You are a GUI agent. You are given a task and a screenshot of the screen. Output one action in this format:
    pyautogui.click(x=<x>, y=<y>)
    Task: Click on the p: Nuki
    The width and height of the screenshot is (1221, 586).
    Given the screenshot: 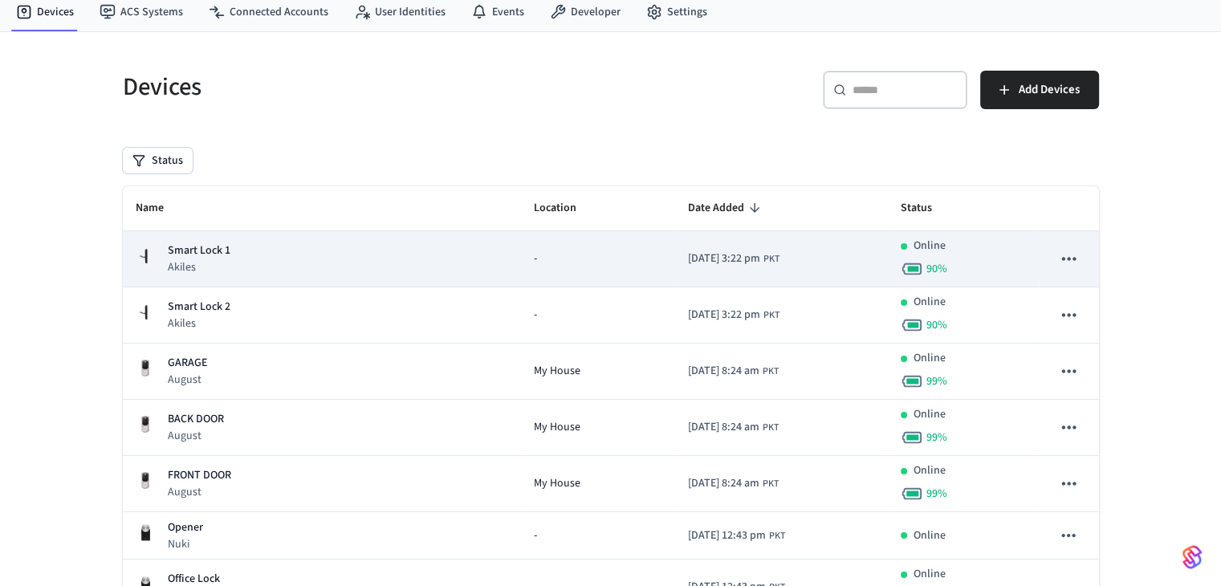 What is the action you would take?
    pyautogui.click(x=185, y=544)
    